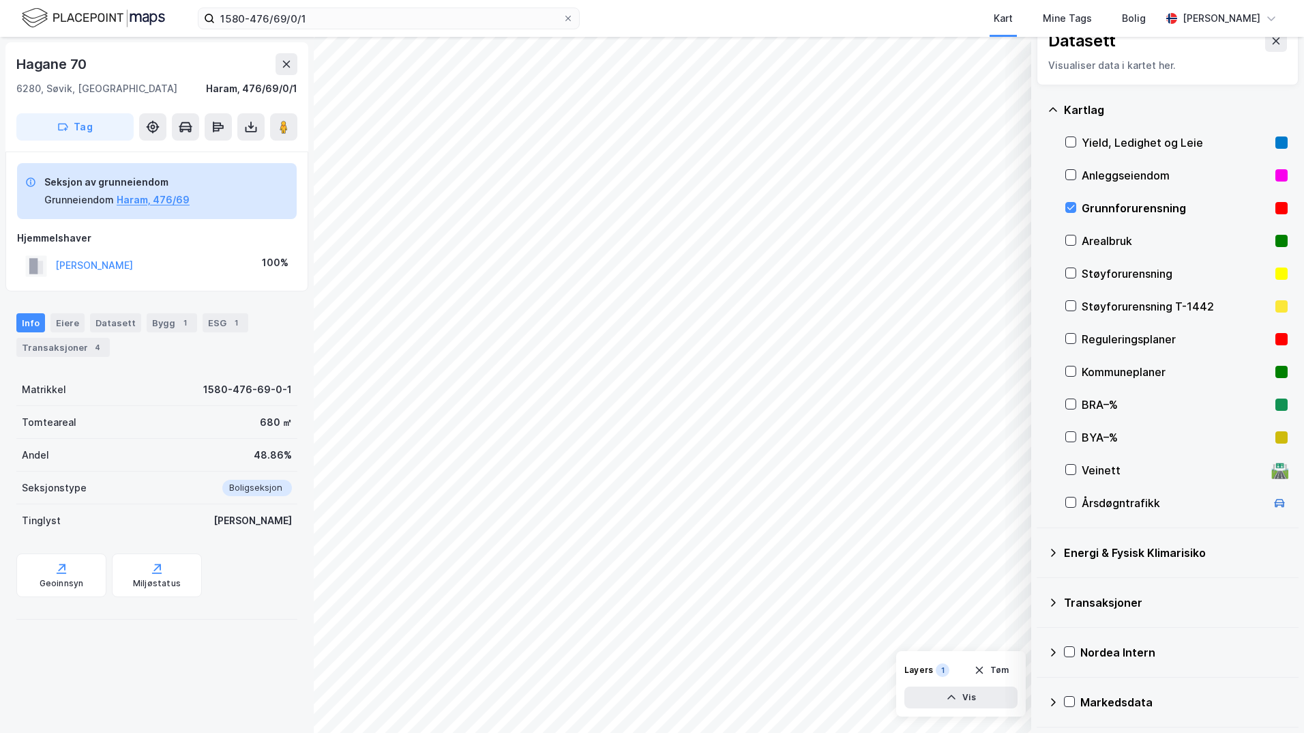 The image size is (1304, 733). I want to click on div: Seksjon av grunneiendom, so click(117, 182).